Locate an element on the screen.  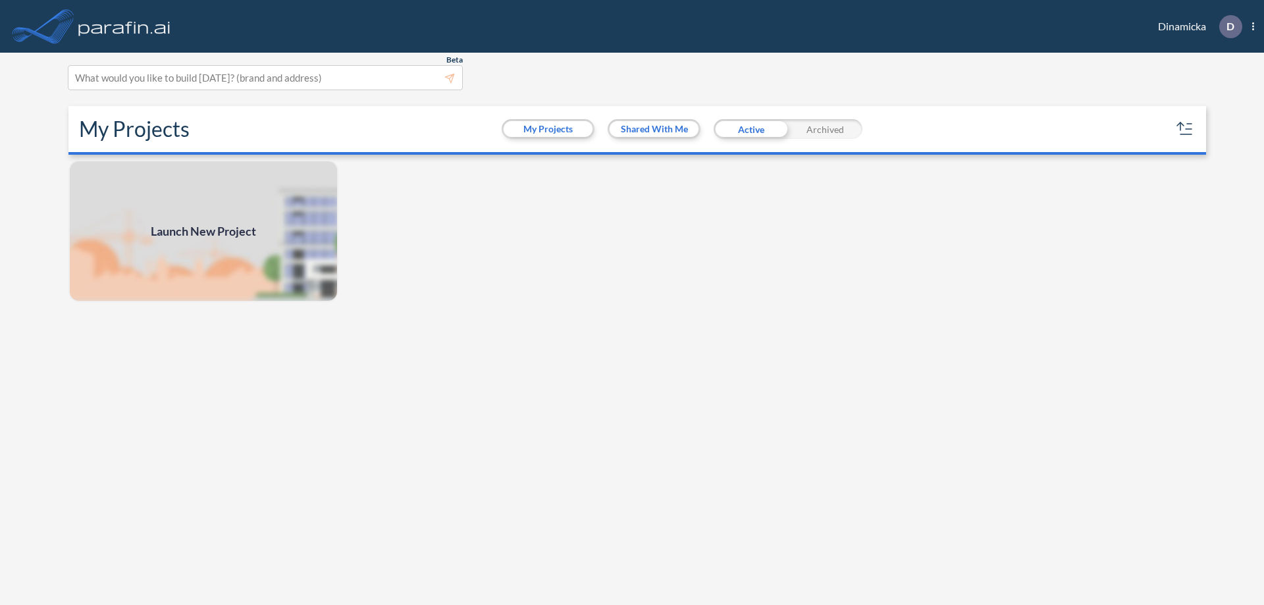
img: add is located at coordinates (203, 231).